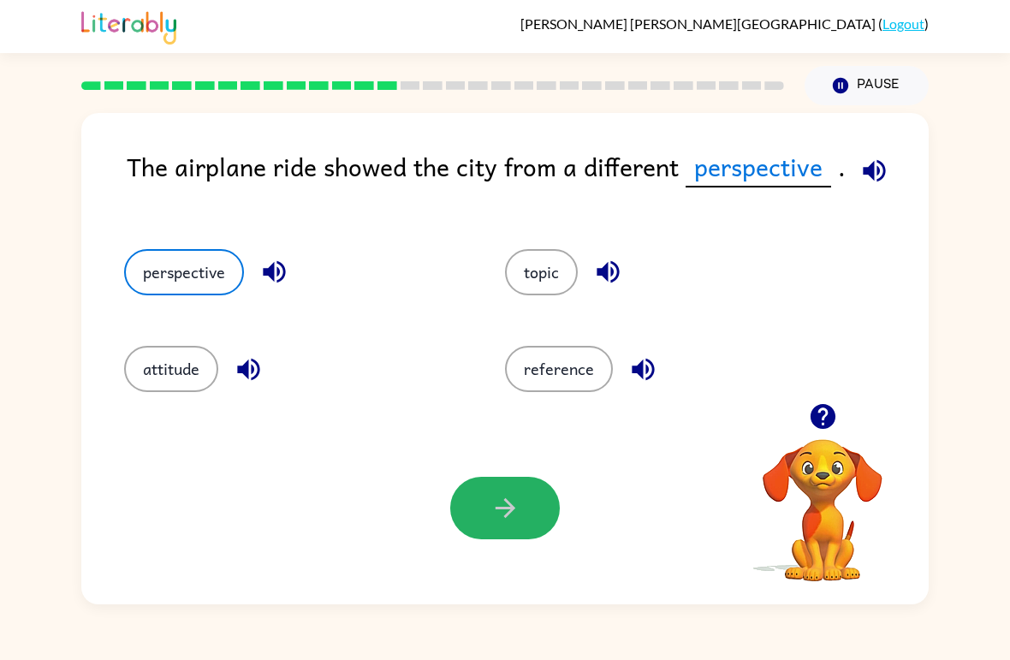 Image resolution: width=1010 pixels, height=660 pixels. I want to click on button: perspective, so click(184, 272).